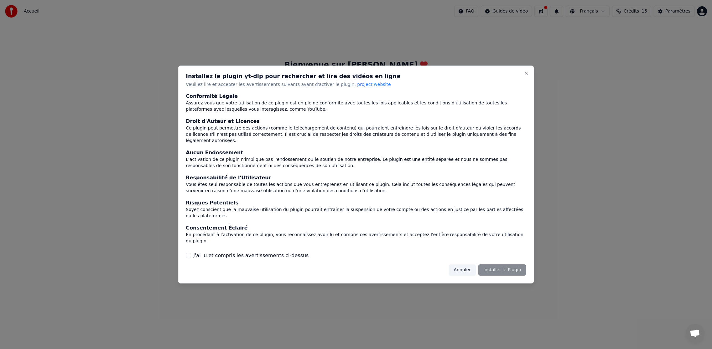 The height and width of the screenshot is (349, 712). What do you see at coordinates (356, 76) in the screenshot?
I see `h2: Installez le plugin yt-dlp pour rechercher et lire des vidéos en ligne` at bounding box center [356, 76].